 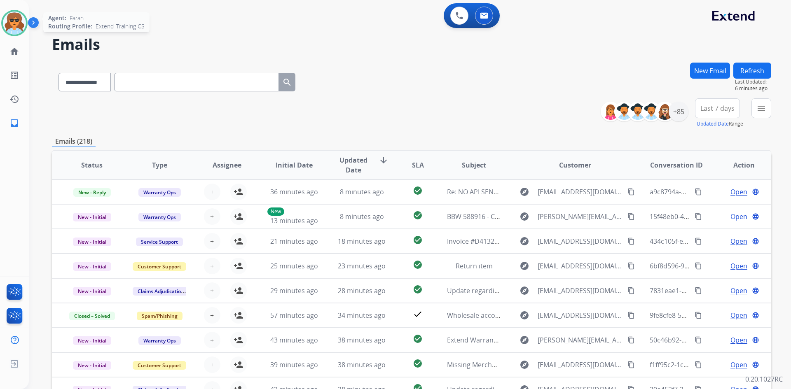 What do you see at coordinates (762, 108) in the screenshot?
I see `mat-icon: menu` at bounding box center [762, 108].